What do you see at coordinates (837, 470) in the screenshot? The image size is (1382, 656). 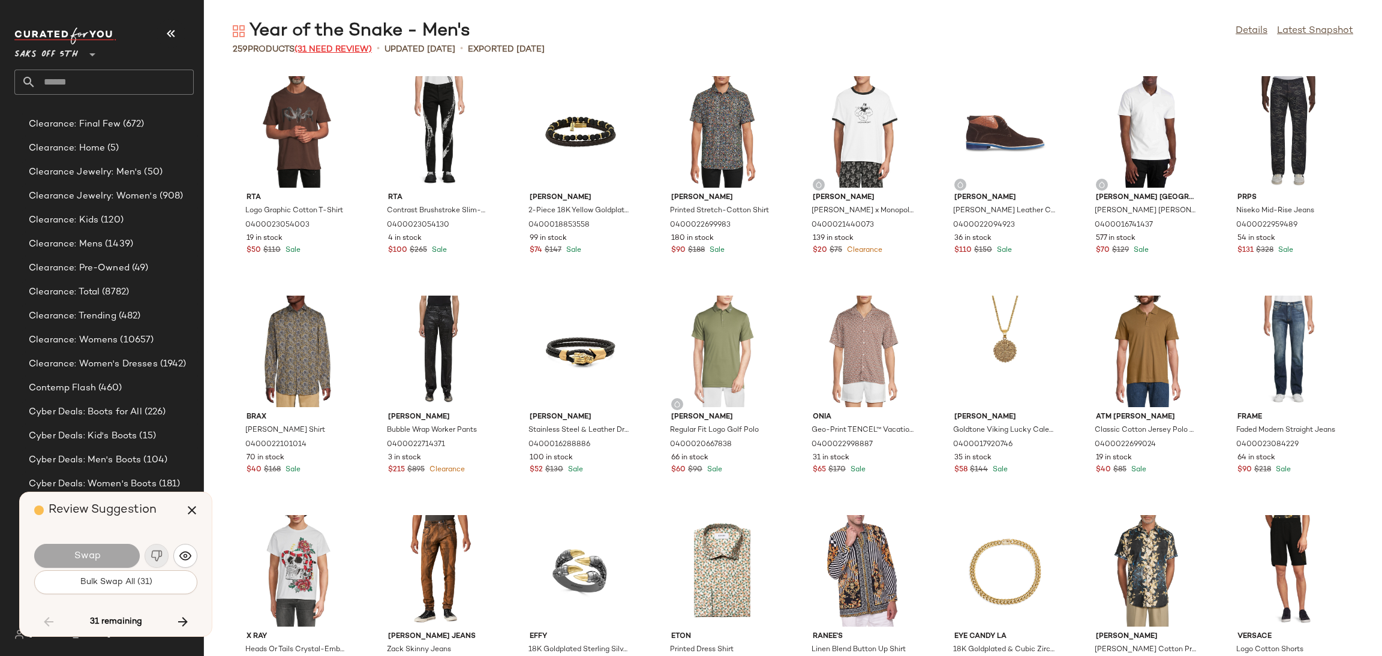 I see `span: $170` at bounding box center [837, 470].